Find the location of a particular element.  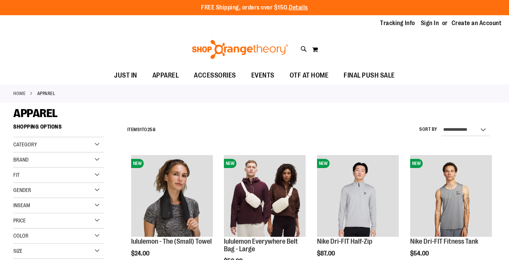

span: Color is located at coordinates (21, 235).